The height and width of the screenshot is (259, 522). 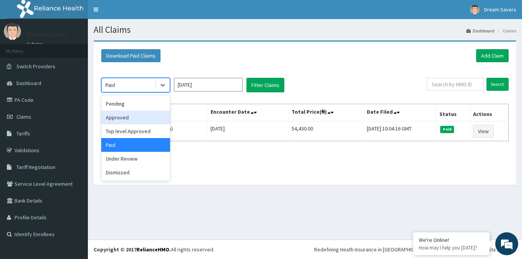 I want to click on span: We're online!, so click(x=75, y=118).